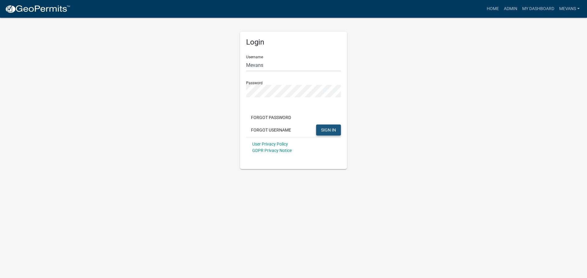  What do you see at coordinates (538, 9) in the screenshot?
I see `a: My Dashboard` at bounding box center [538, 9].